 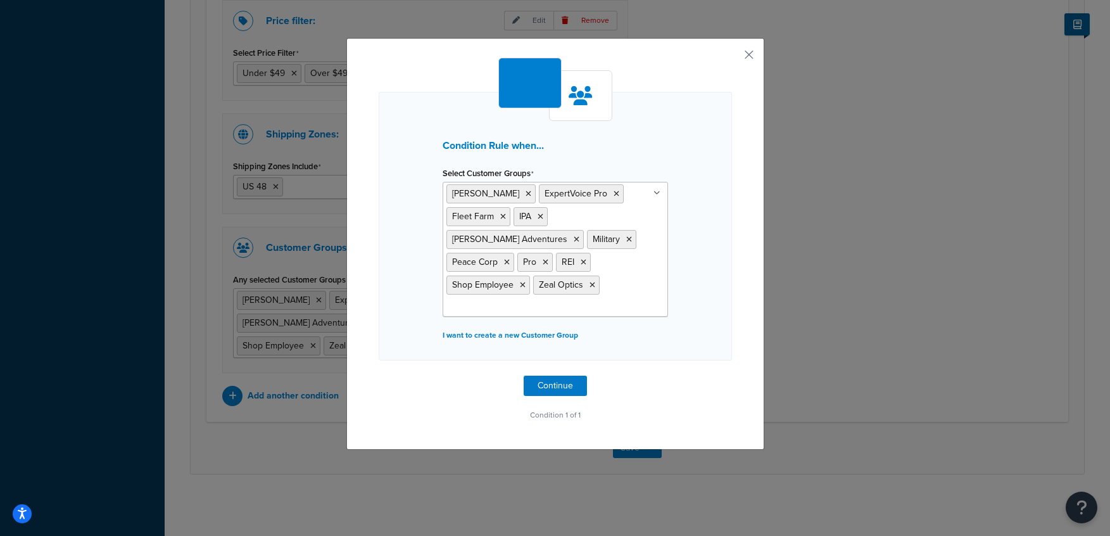 What do you see at coordinates (529, 262) in the screenshot?
I see `span: Pro` at bounding box center [529, 262].